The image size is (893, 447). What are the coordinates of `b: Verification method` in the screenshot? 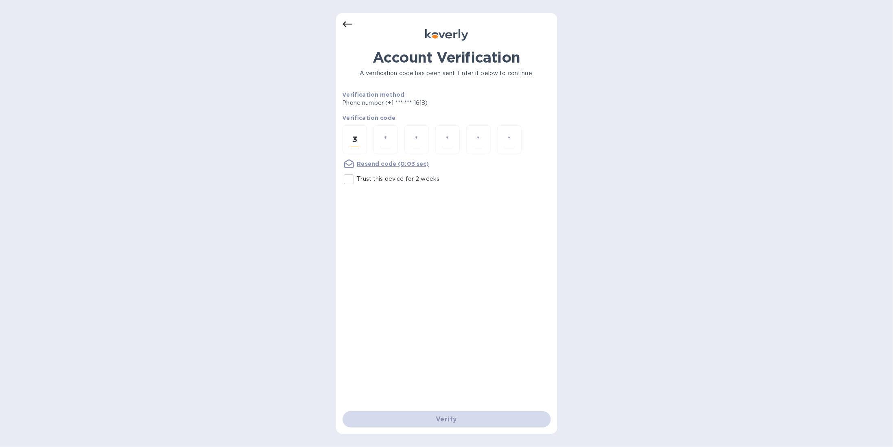 It's located at (373, 95).